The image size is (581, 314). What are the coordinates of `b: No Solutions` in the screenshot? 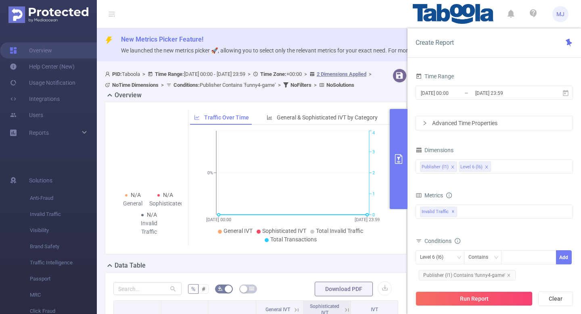 It's located at (340, 85).